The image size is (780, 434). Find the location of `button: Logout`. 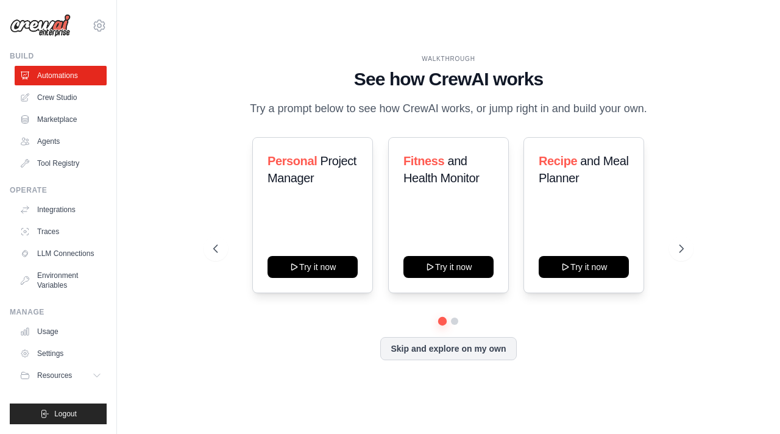

button: Logout is located at coordinates (58, 414).